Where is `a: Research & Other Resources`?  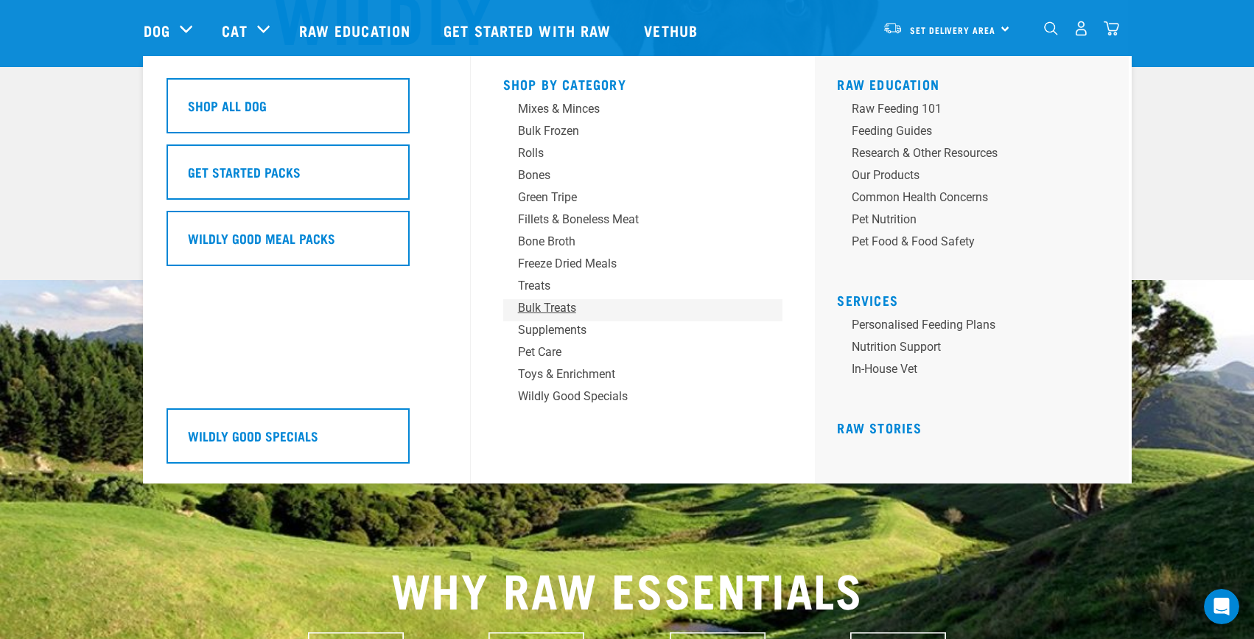 a: Research & Other Resources is located at coordinates (977, 155).